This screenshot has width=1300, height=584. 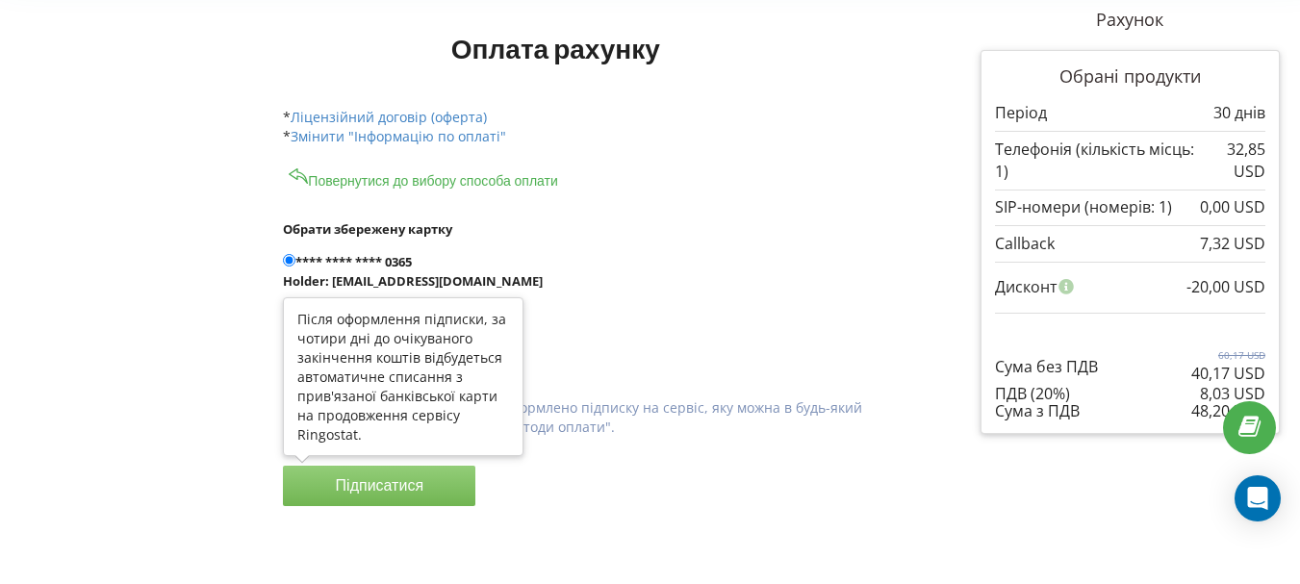 What do you see at coordinates (1228, 355) in the screenshot?
I see `p: 60,17 USD` at bounding box center [1228, 355].